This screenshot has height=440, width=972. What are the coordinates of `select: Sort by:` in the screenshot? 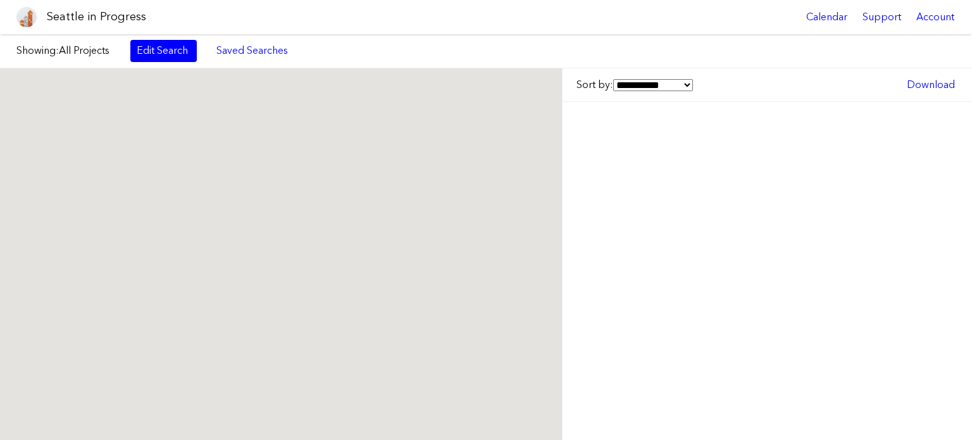 It's located at (653, 85).